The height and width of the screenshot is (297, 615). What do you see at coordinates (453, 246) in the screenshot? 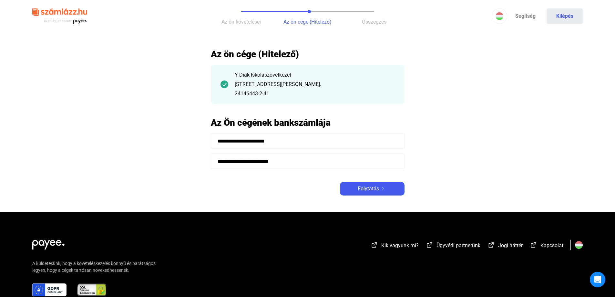
I see `a: external-link-whiteÜgyvédi partnerünk` at bounding box center [453, 246].